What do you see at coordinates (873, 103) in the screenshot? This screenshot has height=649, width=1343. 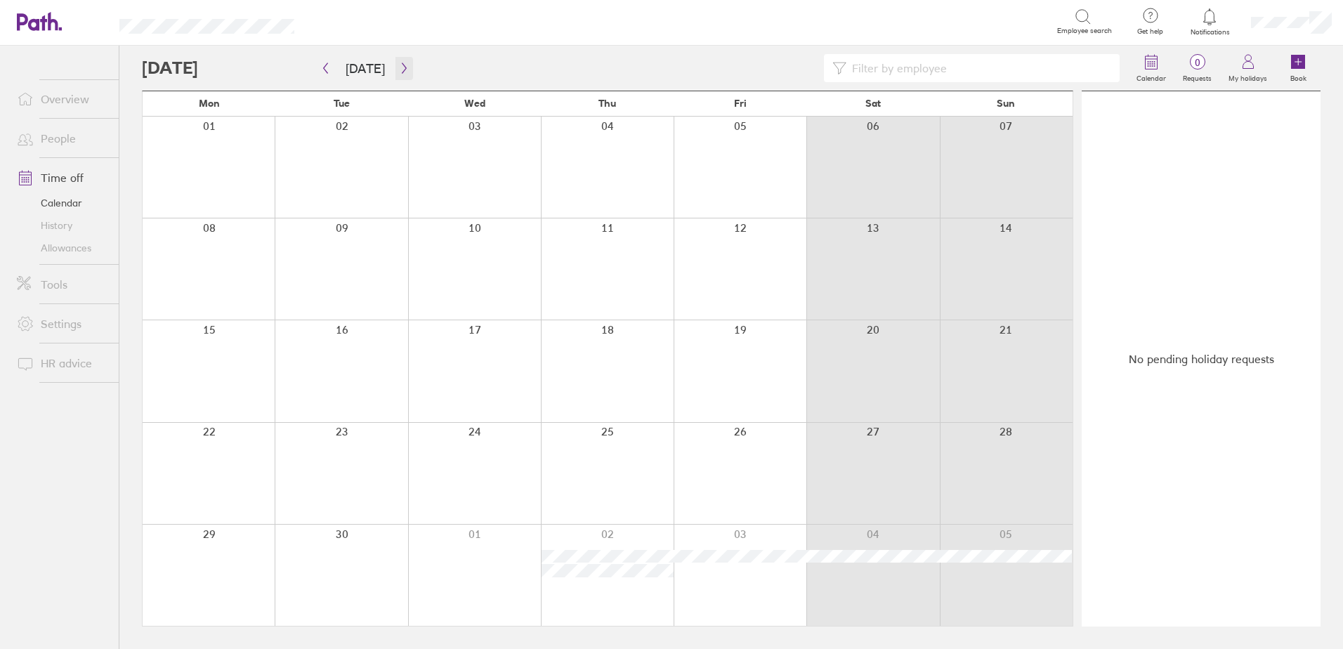 I see `span: Sat` at bounding box center [873, 103].